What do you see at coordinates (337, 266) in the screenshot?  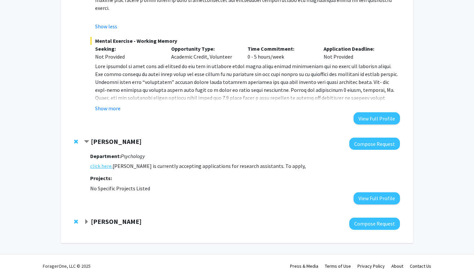 I see `a: Terms of Use` at bounding box center [337, 266].